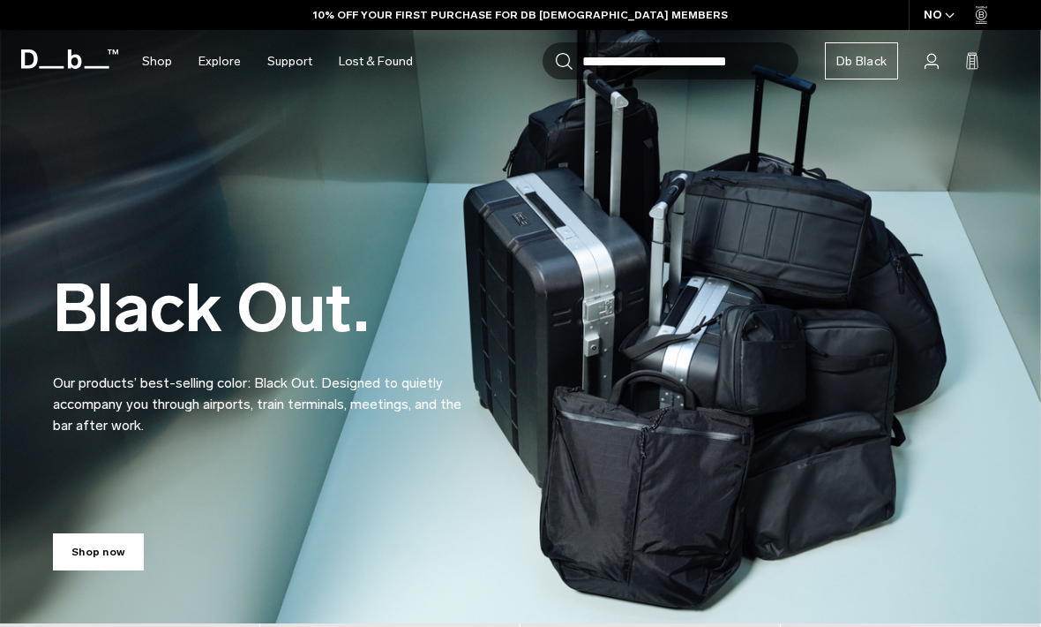 This screenshot has height=627, width=1041. Describe the element at coordinates (220, 61) in the screenshot. I see `a: Explore` at that location.